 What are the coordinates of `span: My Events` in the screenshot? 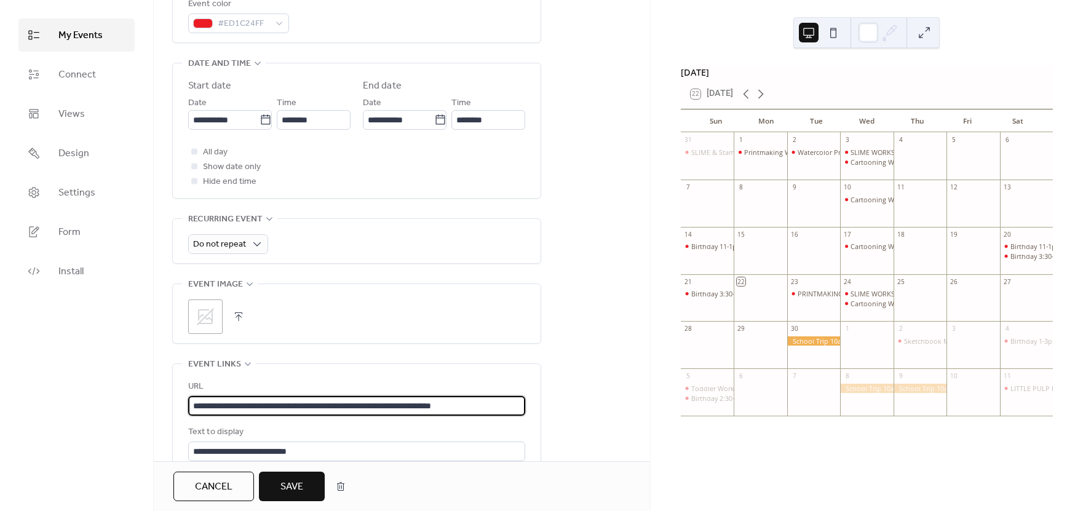 It's located at (81, 36).